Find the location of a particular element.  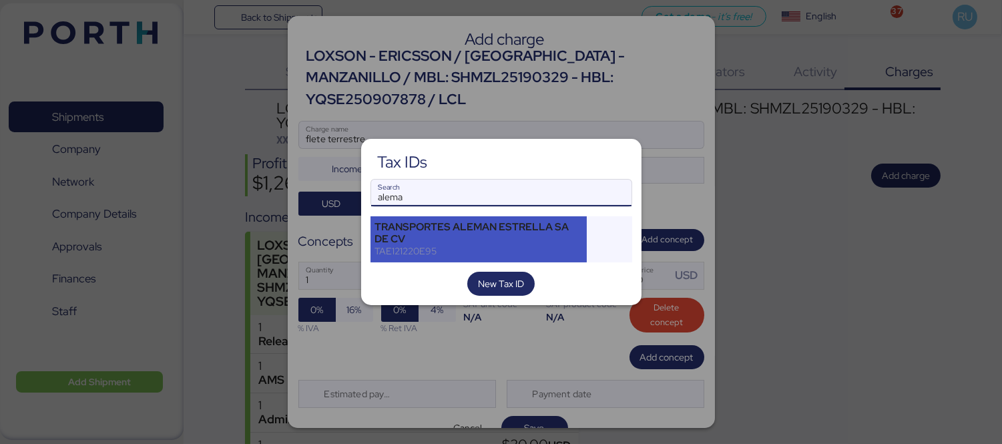

button: New Tax ID is located at coordinates (500, 284).